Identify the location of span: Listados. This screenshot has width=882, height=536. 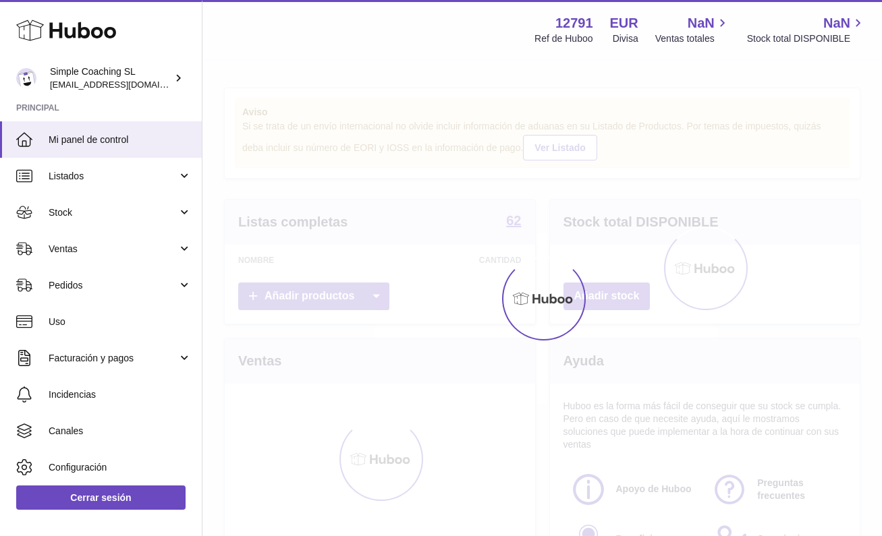
(113, 176).